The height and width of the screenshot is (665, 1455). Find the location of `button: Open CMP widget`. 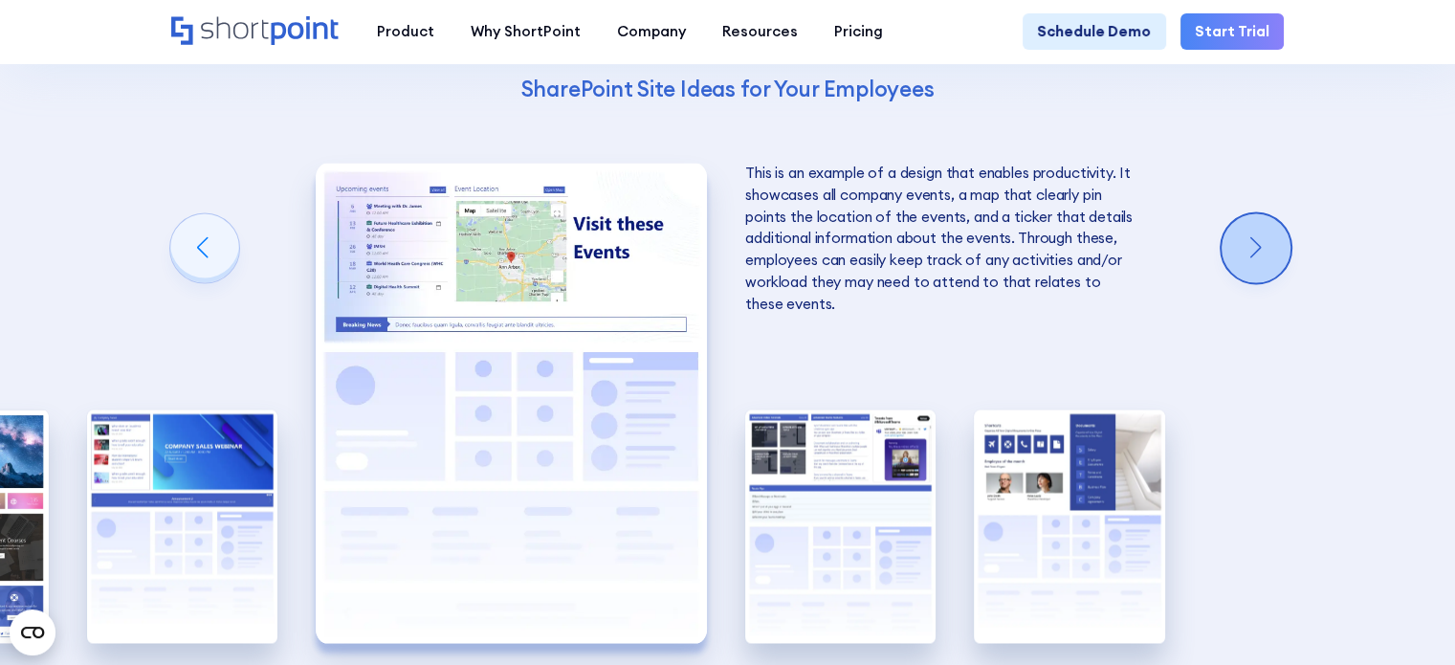

button: Open CMP widget is located at coordinates (33, 632).